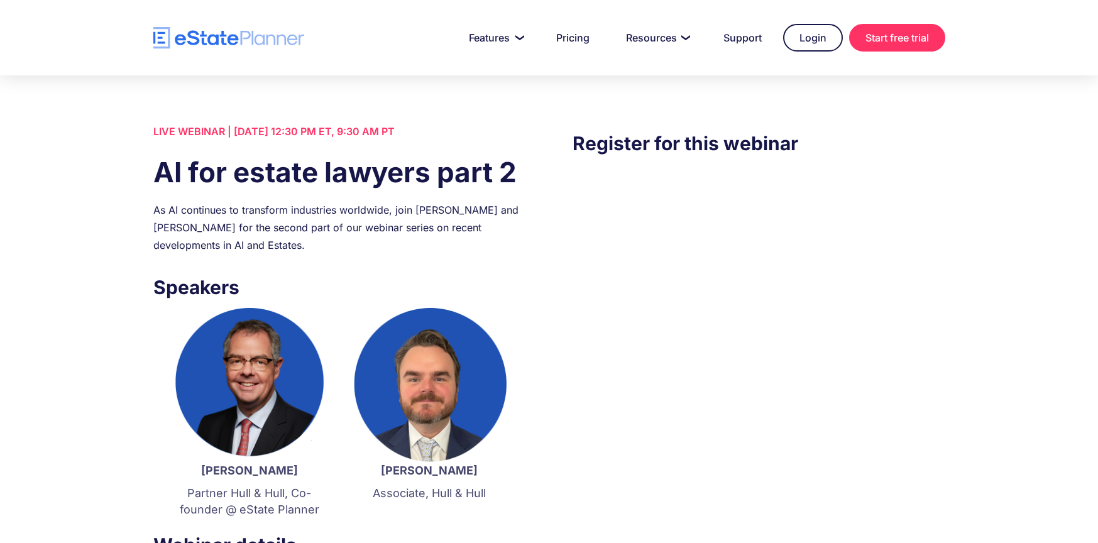  Describe the element at coordinates (250, 502) in the screenshot. I see `p: Partner Hull & Hull, Co-founder @ eState Planner` at that location.